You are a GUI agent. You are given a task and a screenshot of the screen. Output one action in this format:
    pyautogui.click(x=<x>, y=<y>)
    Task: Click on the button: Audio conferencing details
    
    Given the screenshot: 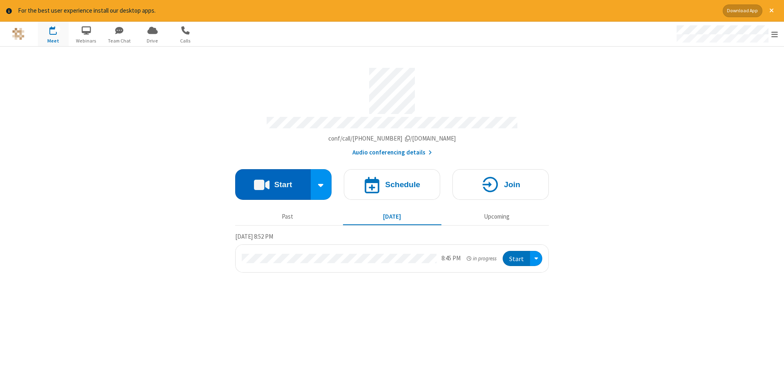 What is the action you would take?
    pyautogui.click(x=392, y=152)
    